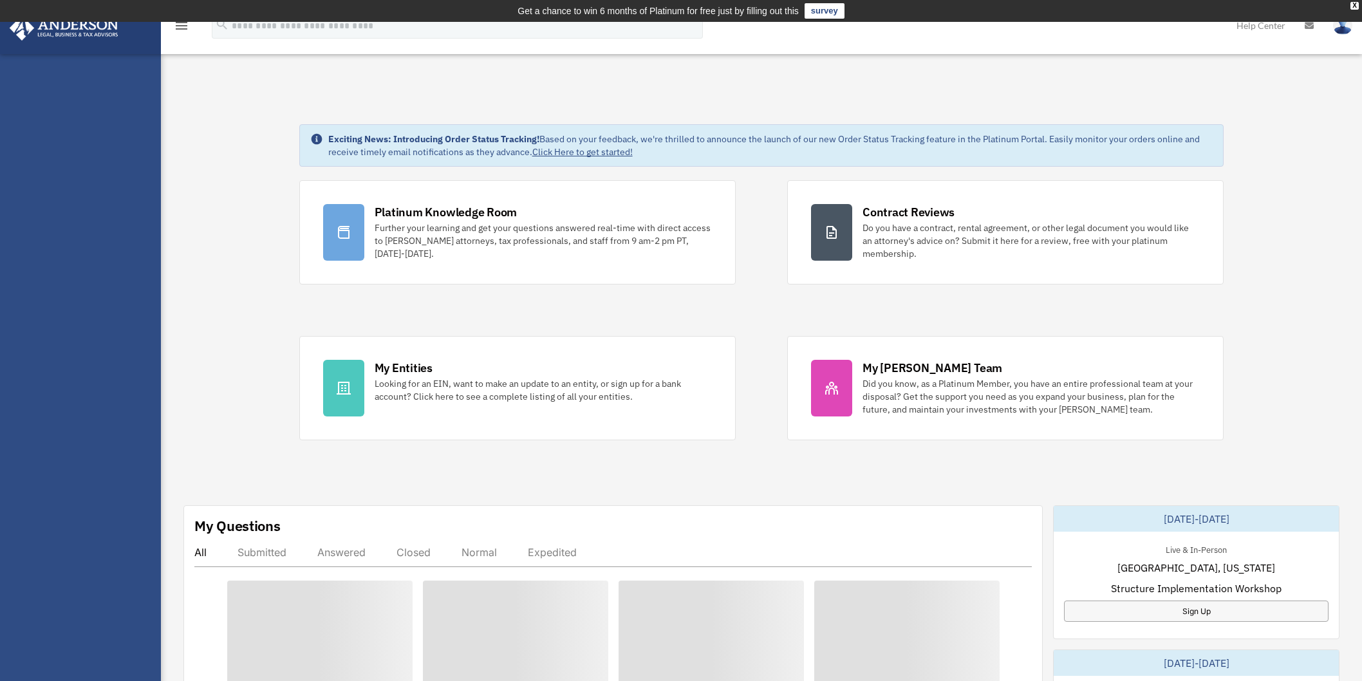 Image resolution: width=1362 pixels, height=681 pixels. I want to click on div: All, so click(200, 552).